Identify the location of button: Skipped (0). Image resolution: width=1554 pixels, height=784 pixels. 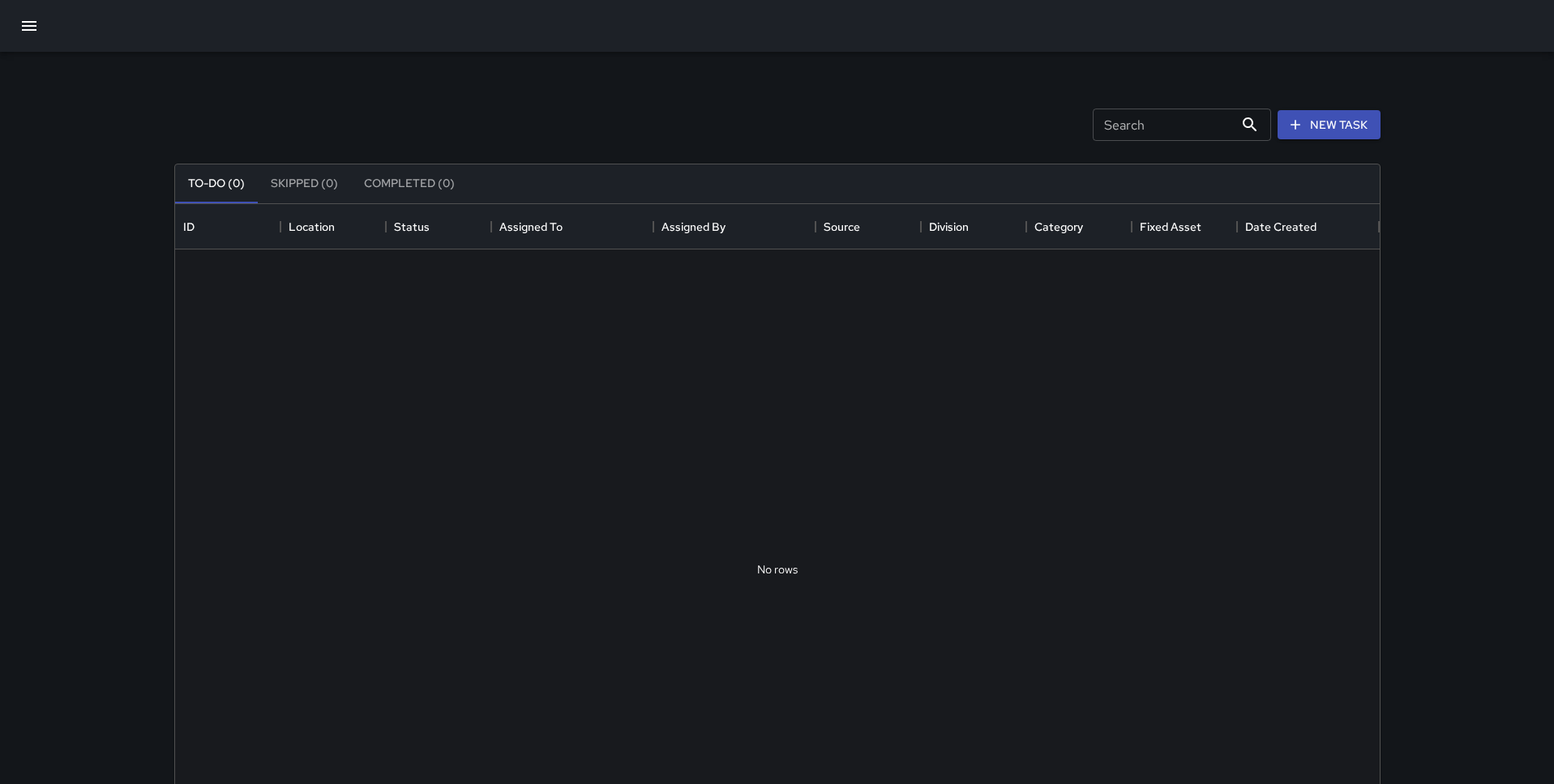
(304, 184).